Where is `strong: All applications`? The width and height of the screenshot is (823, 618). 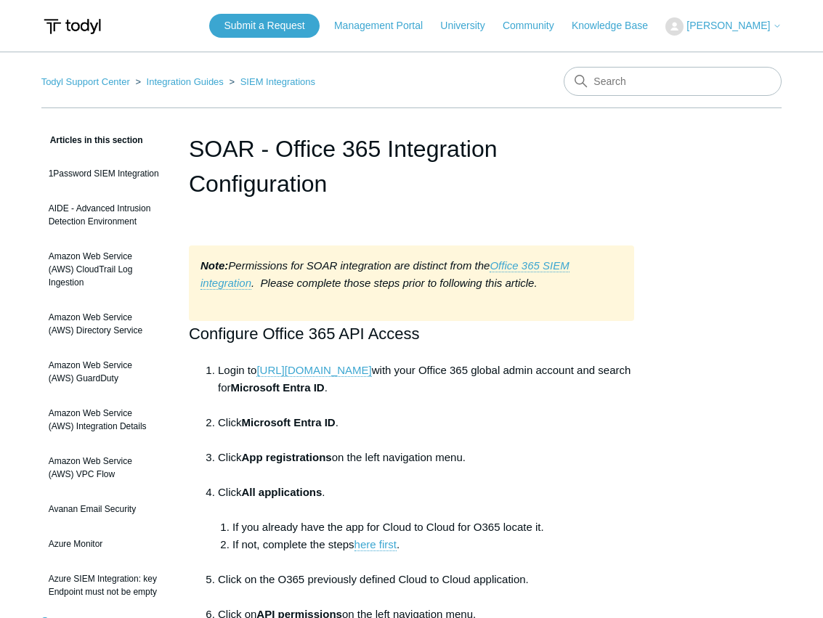
strong: All applications is located at coordinates (281, 492).